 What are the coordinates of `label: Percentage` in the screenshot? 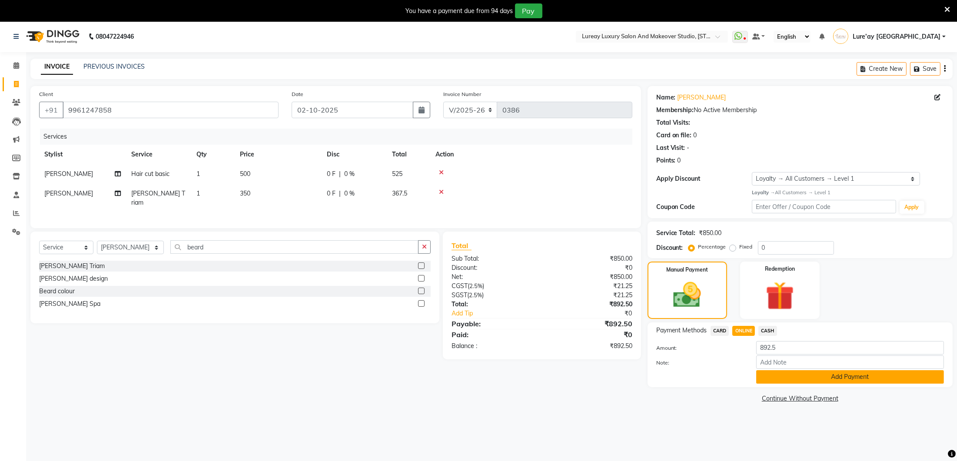 It's located at (712, 247).